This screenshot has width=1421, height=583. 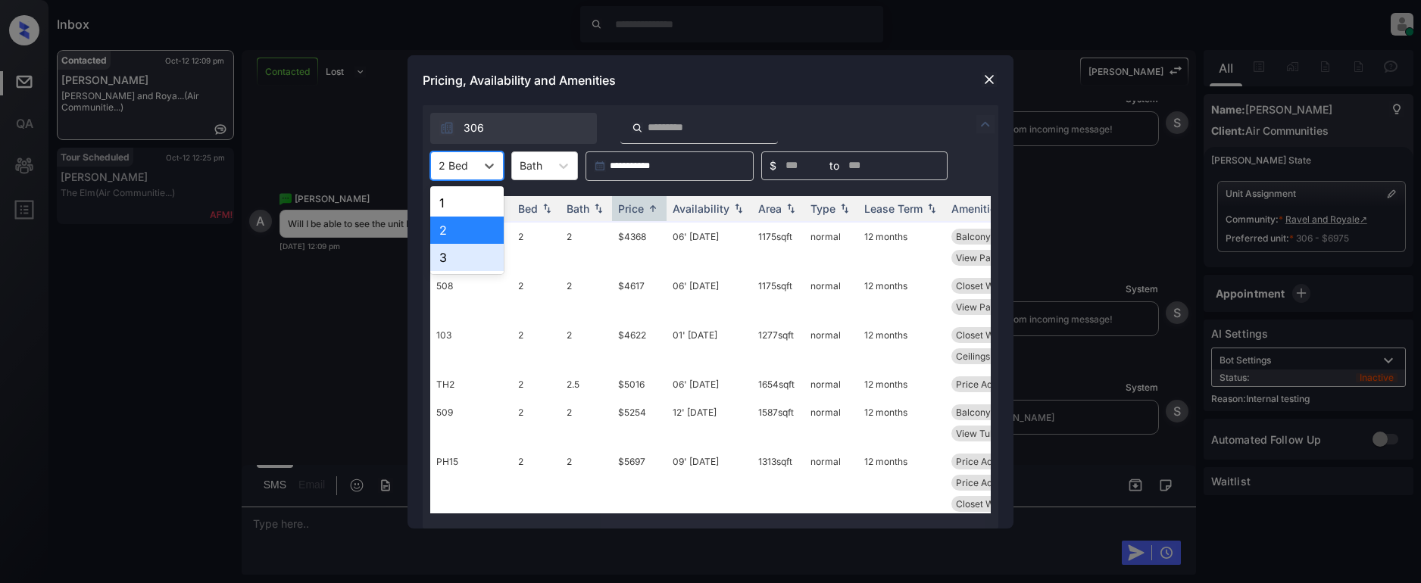 What do you see at coordinates (631, 208) in the screenshot?
I see `div: Price` at bounding box center [631, 208].